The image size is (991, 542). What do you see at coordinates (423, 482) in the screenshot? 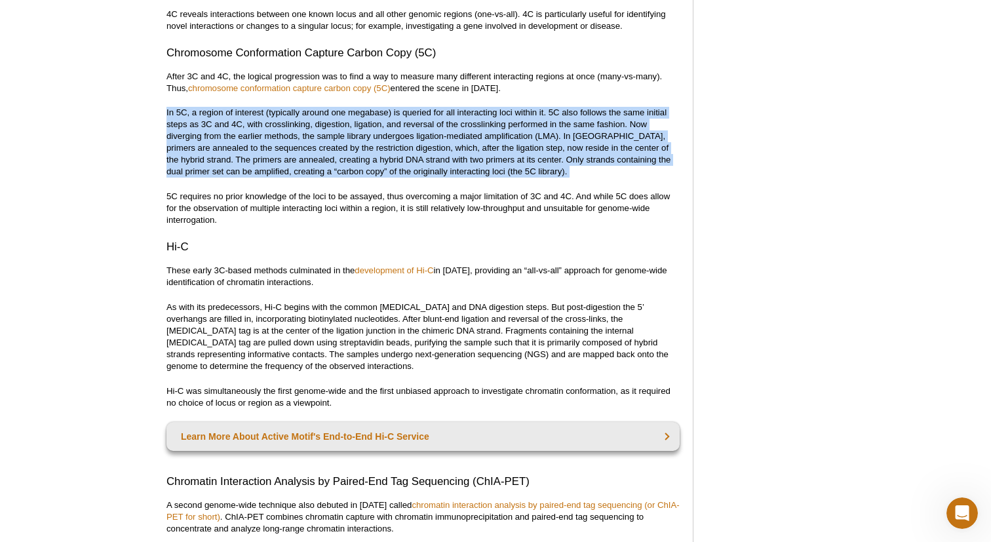
I see `h3: Chromatin Interaction Analysis by Paired-End Tag Sequencing (ChIA-PET)` at bounding box center [423, 482].